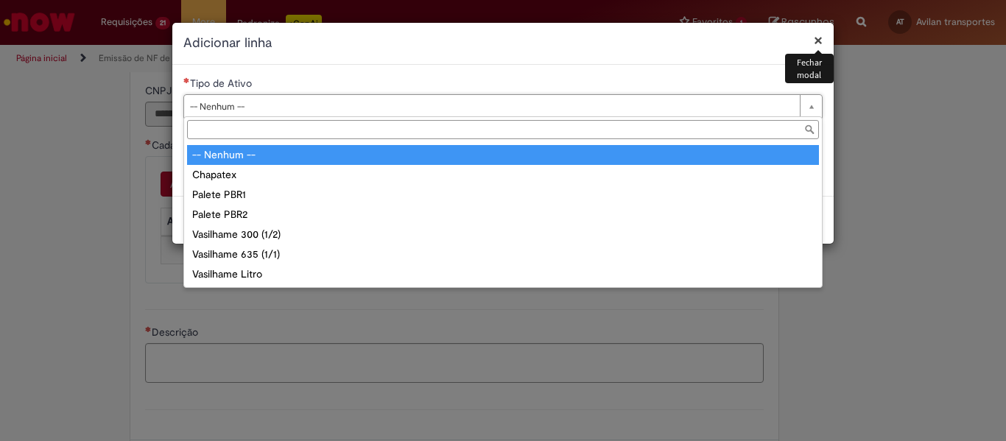  What do you see at coordinates (503, 254) in the screenshot?
I see `div: Vasilhame 635 (1/1)` at bounding box center [503, 254].